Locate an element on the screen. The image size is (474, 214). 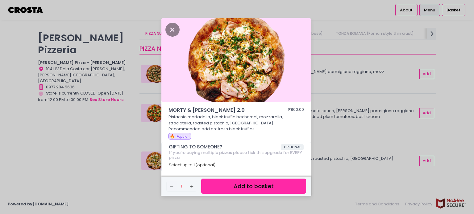
p: Pistachio mortadella, black truffle bechamel, mozzarella, straciatella, roasted pistachio, [GEOGR... is located at coordinates (236, 123).